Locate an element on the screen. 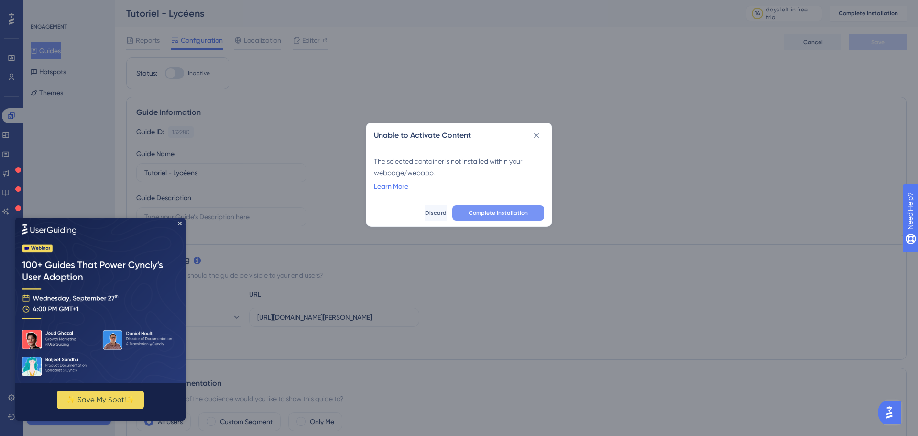 The width and height of the screenshot is (918, 436). button: ✨ Save My Spot!✨ is located at coordinates (85, 182).